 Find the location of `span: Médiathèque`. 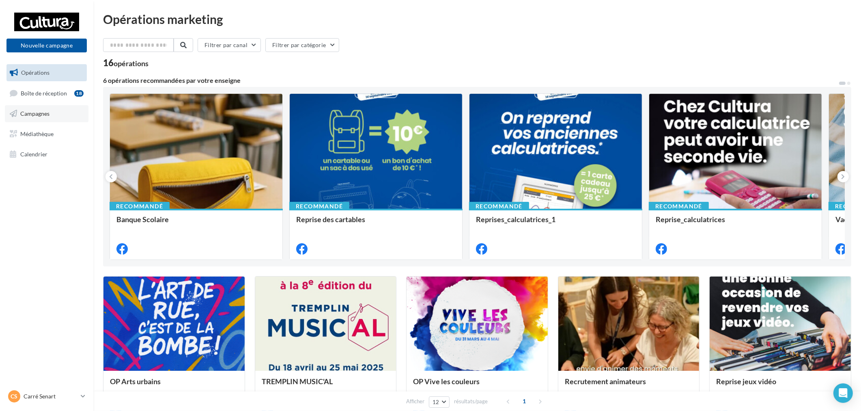

span: Médiathèque is located at coordinates (37, 133).